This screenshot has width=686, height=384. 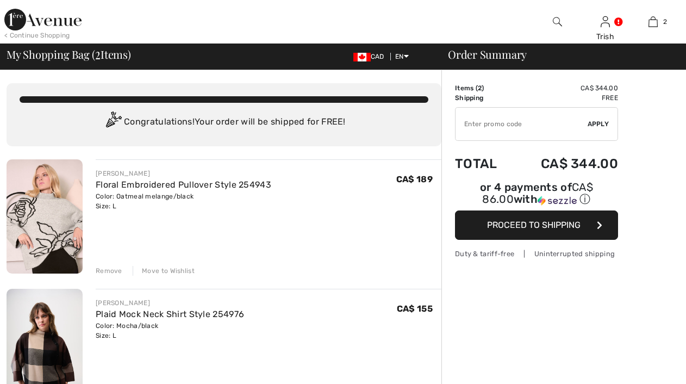 I want to click on img: Congratulation2.svg, so click(x=113, y=122).